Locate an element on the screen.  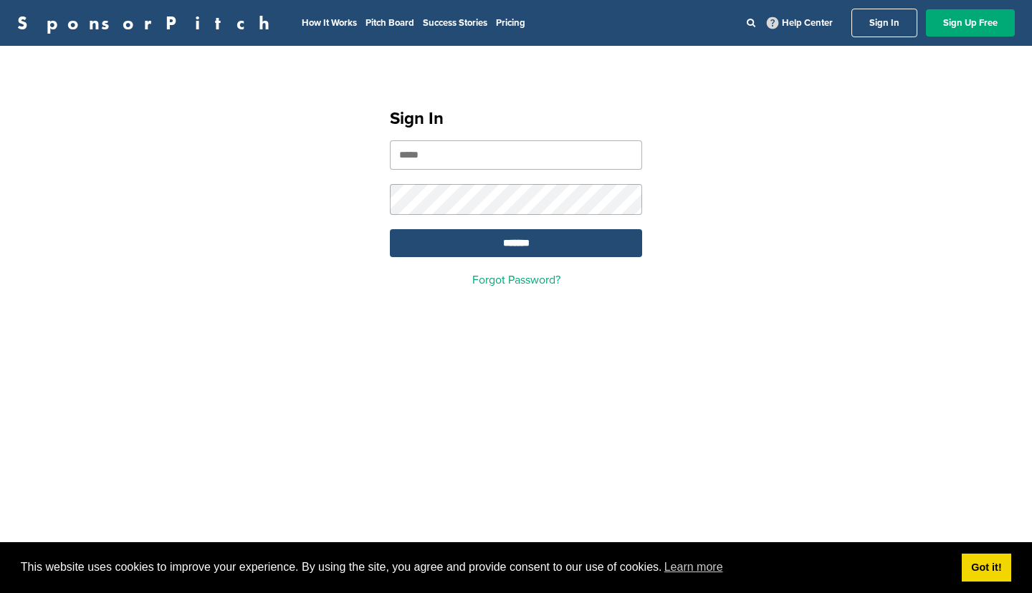
a: dismiss cookie message is located at coordinates (986, 568).